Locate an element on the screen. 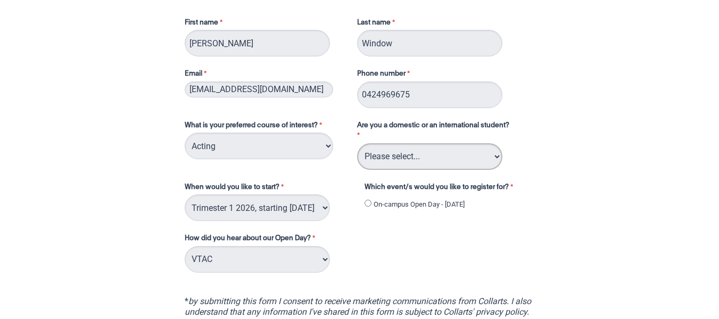 The height and width of the screenshot is (319, 719). input: Last name is located at coordinates (430, 43).